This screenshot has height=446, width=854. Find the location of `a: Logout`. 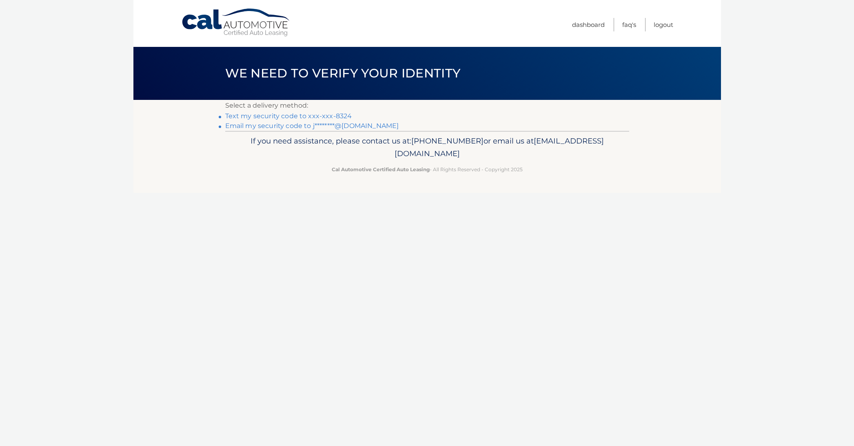

a: Logout is located at coordinates (663, 24).